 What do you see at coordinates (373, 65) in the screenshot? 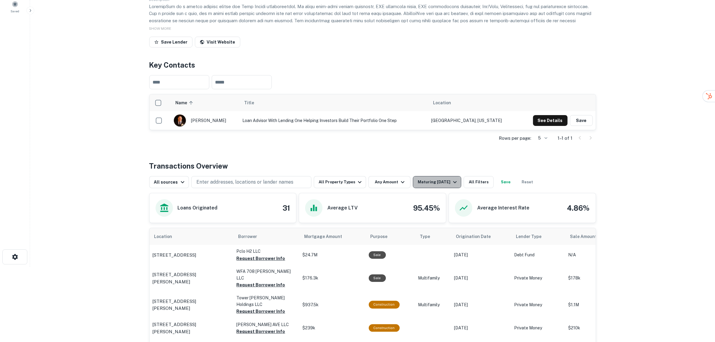
I see `h4: Key Contacts` at bounding box center [373, 65].